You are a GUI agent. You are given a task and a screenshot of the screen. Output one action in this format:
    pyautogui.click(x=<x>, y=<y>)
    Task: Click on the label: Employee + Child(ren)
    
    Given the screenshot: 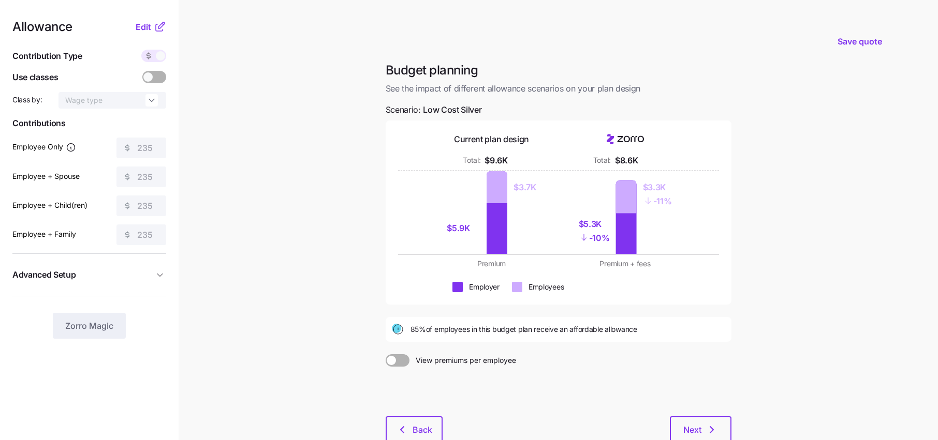 What is the action you would take?
    pyautogui.click(x=50, y=205)
    